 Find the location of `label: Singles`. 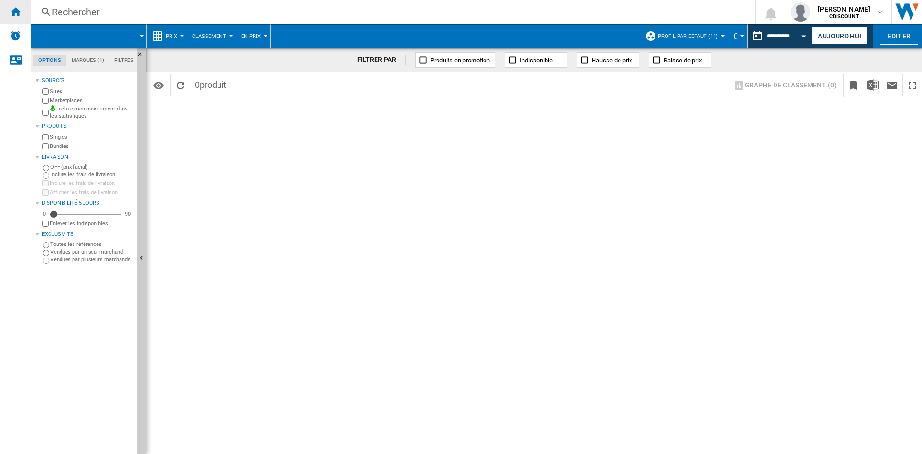

label: Singles is located at coordinates (91, 137).